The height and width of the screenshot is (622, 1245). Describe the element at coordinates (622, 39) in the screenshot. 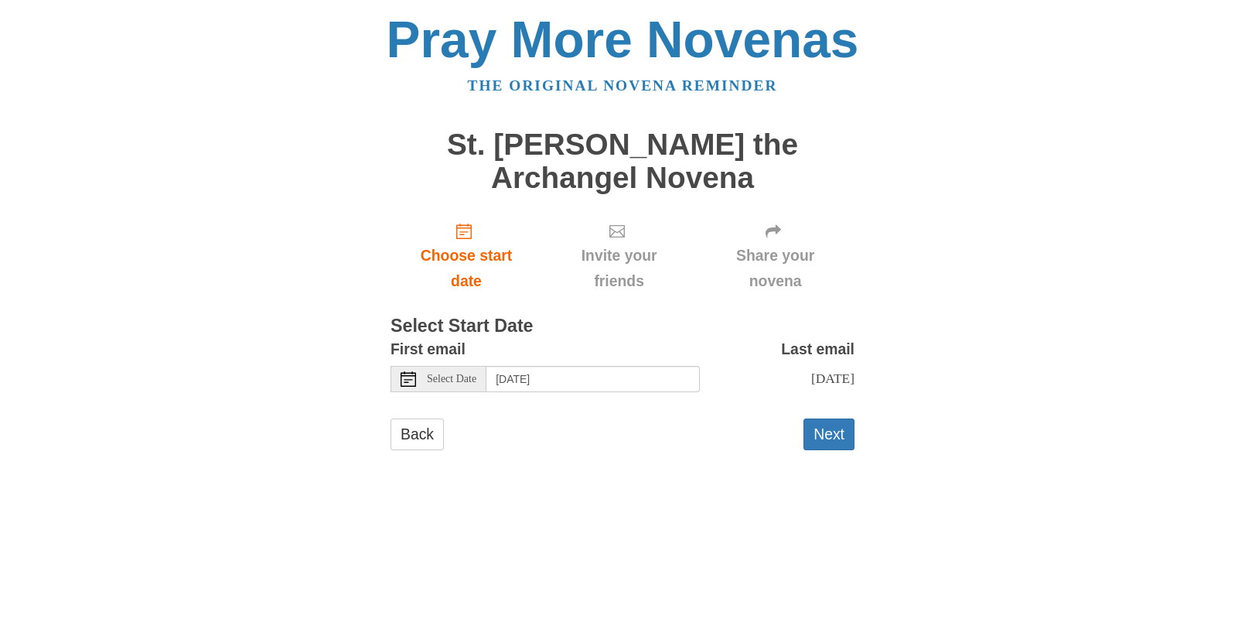

I see `a: Pray More Novenas` at that location.